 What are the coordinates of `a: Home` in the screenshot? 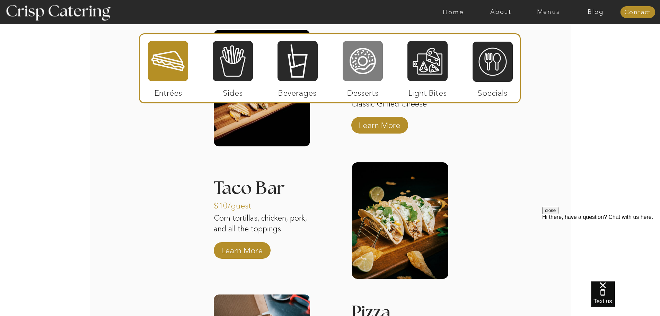 It's located at (453, 12).